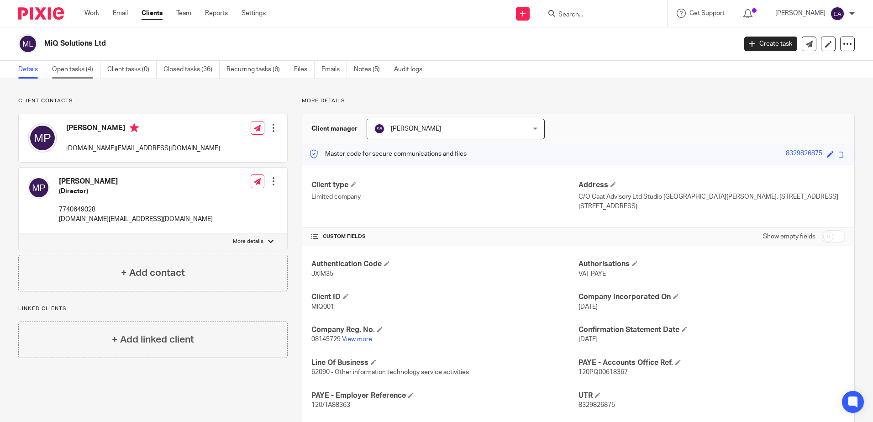 Image resolution: width=873 pixels, height=422 pixels. Describe the element at coordinates (136, 209) in the screenshot. I see `p: 7740649028` at that location.